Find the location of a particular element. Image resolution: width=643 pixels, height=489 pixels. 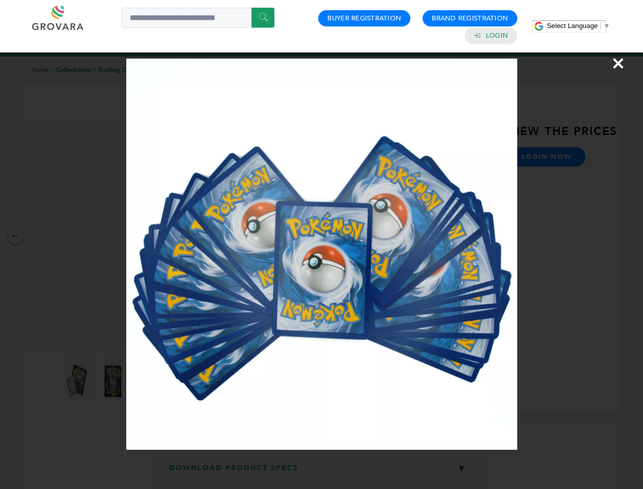

span: Select Language is located at coordinates (572, 25).